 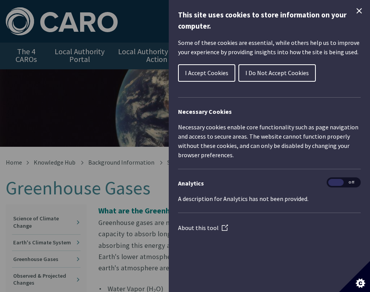 What do you see at coordinates (269, 47) in the screenshot?
I see `p: Some of these cookies are essential, while others help us to improve your experience by providing...` at bounding box center [269, 47].